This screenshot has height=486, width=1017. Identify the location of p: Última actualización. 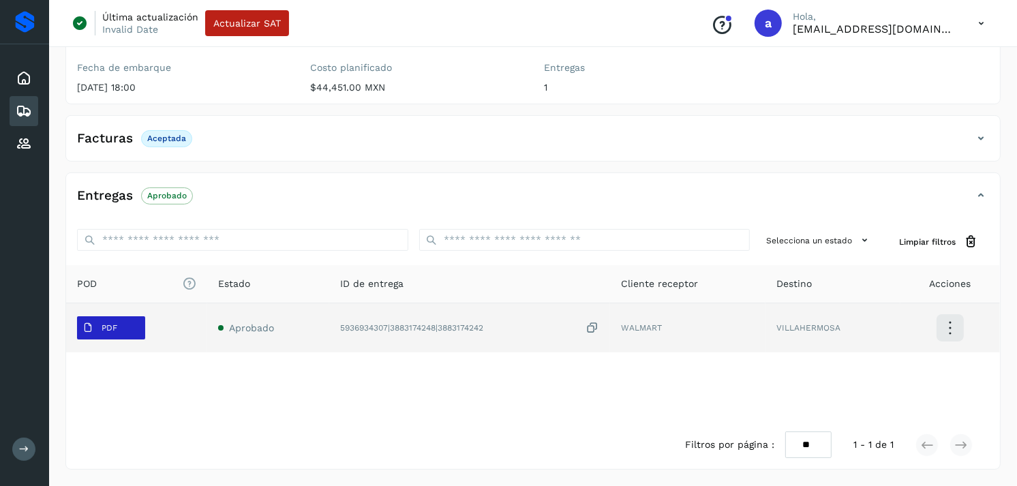
(150, 17).